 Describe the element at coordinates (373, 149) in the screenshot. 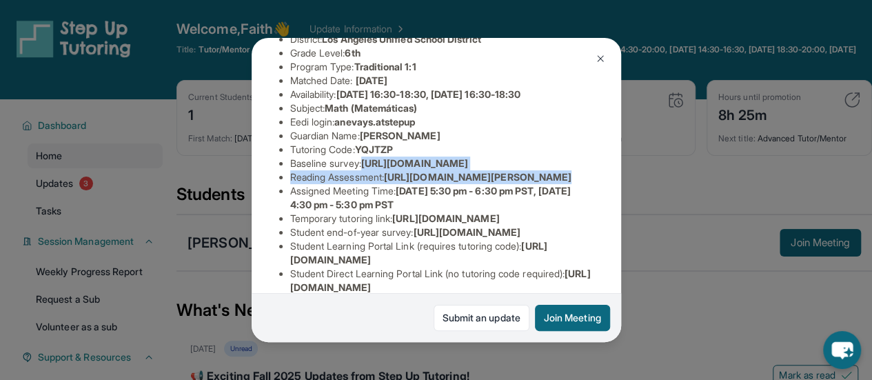

I see `span: YQJTZP` at that location.